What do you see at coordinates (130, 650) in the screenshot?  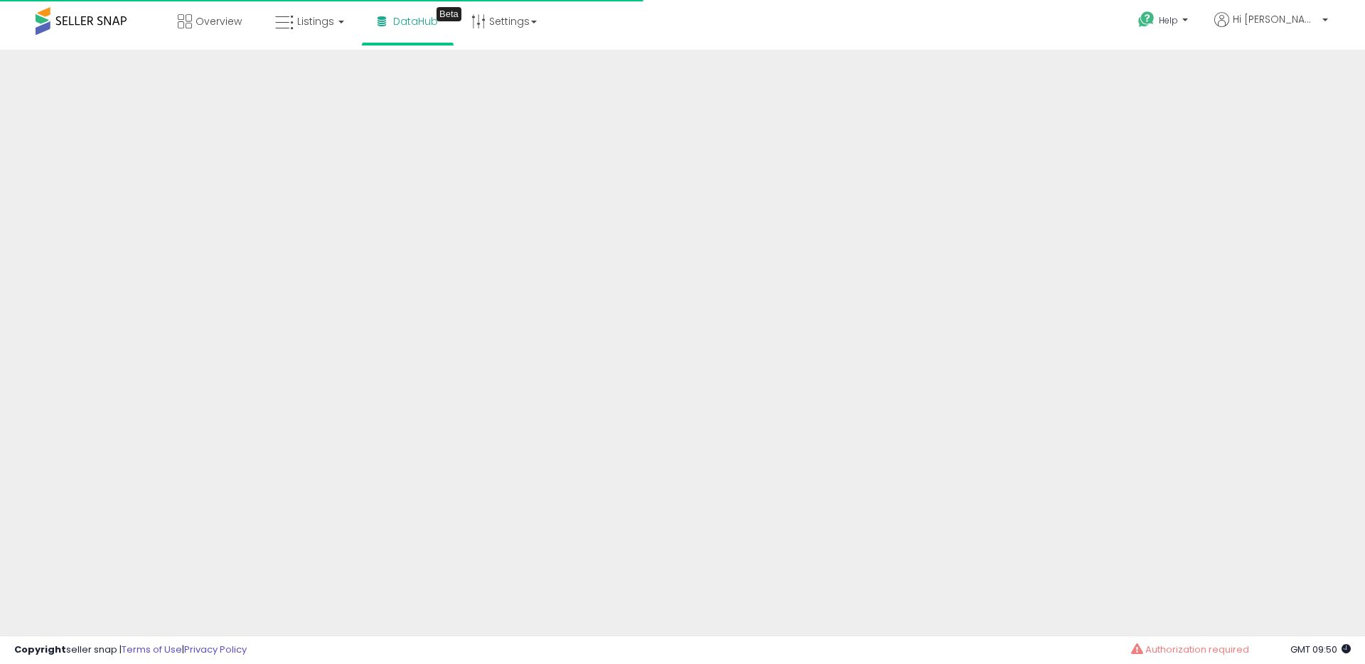 I see `div: seller snap | |` at bounding box center [130, 650].